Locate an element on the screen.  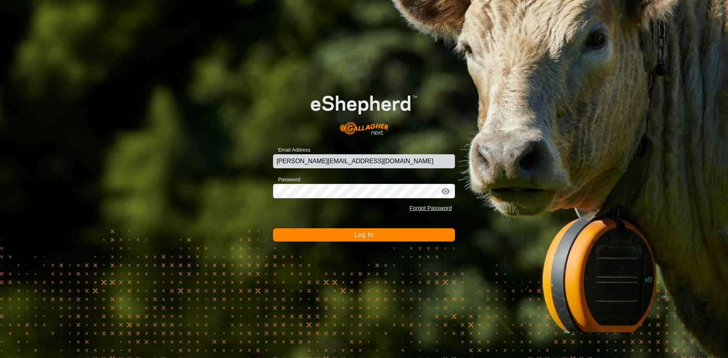
label: Email Address is located at coordinates (292, 150).